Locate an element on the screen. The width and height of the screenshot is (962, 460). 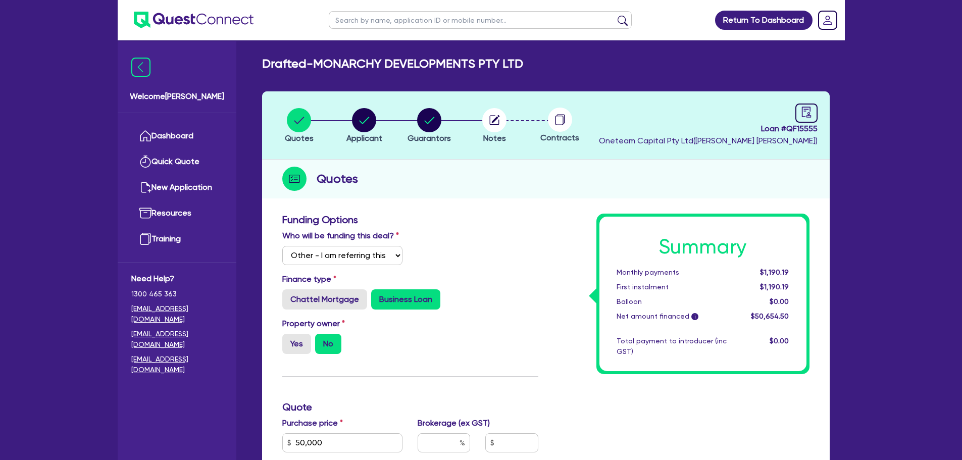
a: Dropdown toggle is located at coordinates (828, 20).